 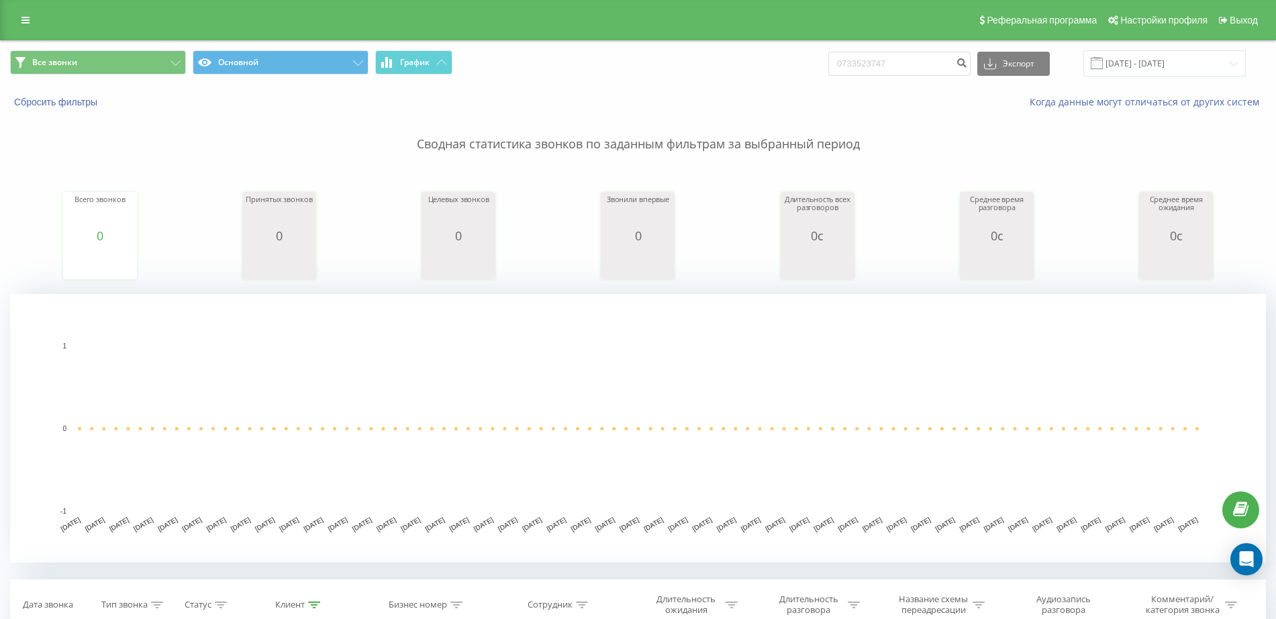 What do you see at coordinates (100, 212) in the screenshot?
I see `div: Всего звонков` at bounding box center [100, 212].